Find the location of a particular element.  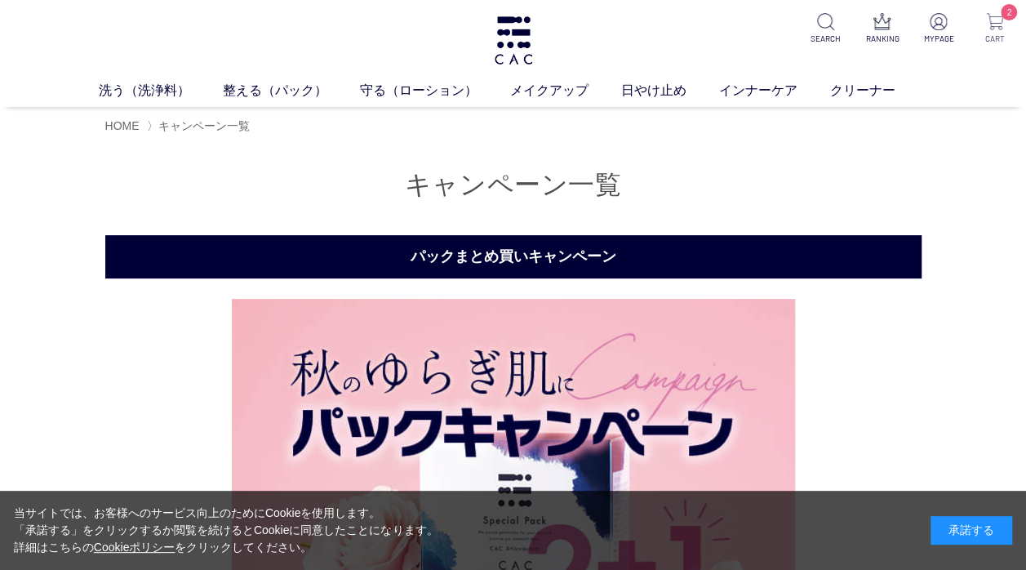

span: HOME is located at coordinates (122, 126).